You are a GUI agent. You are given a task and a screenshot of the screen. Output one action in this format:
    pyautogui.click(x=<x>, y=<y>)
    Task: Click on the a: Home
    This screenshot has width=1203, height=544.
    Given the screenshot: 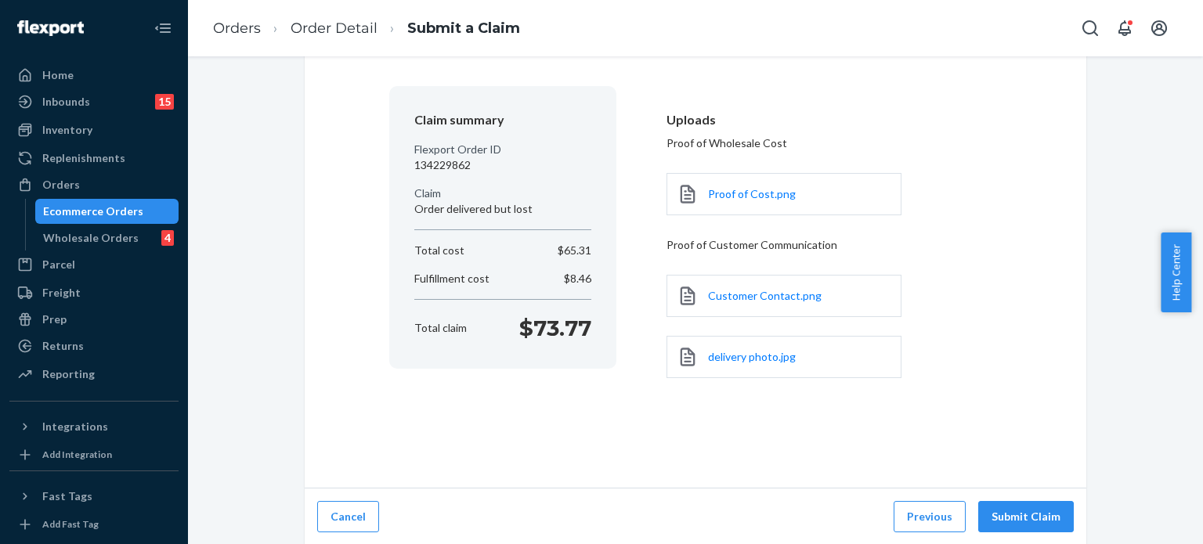 What is the action you would take?
    pyautogui.click(x=94, y=75)
    